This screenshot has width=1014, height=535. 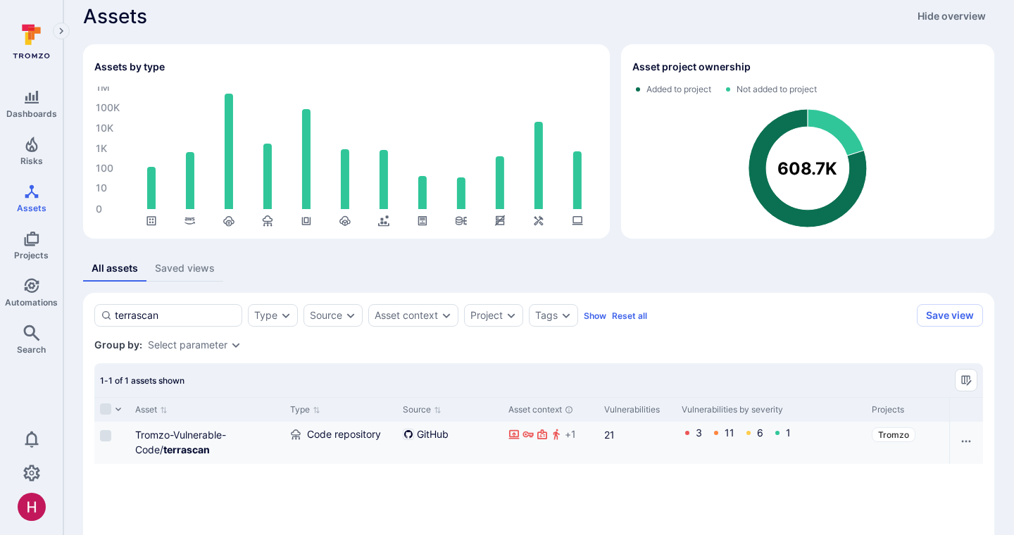 I want to click on div: Vulnerabilities, so click(x=637, y=410).